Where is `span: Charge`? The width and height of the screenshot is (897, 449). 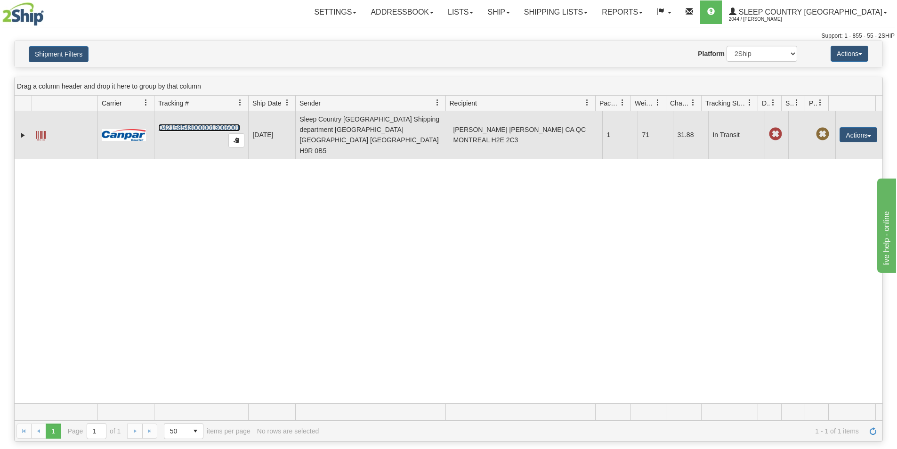 span: Charge is located at coordinates (680, 103).